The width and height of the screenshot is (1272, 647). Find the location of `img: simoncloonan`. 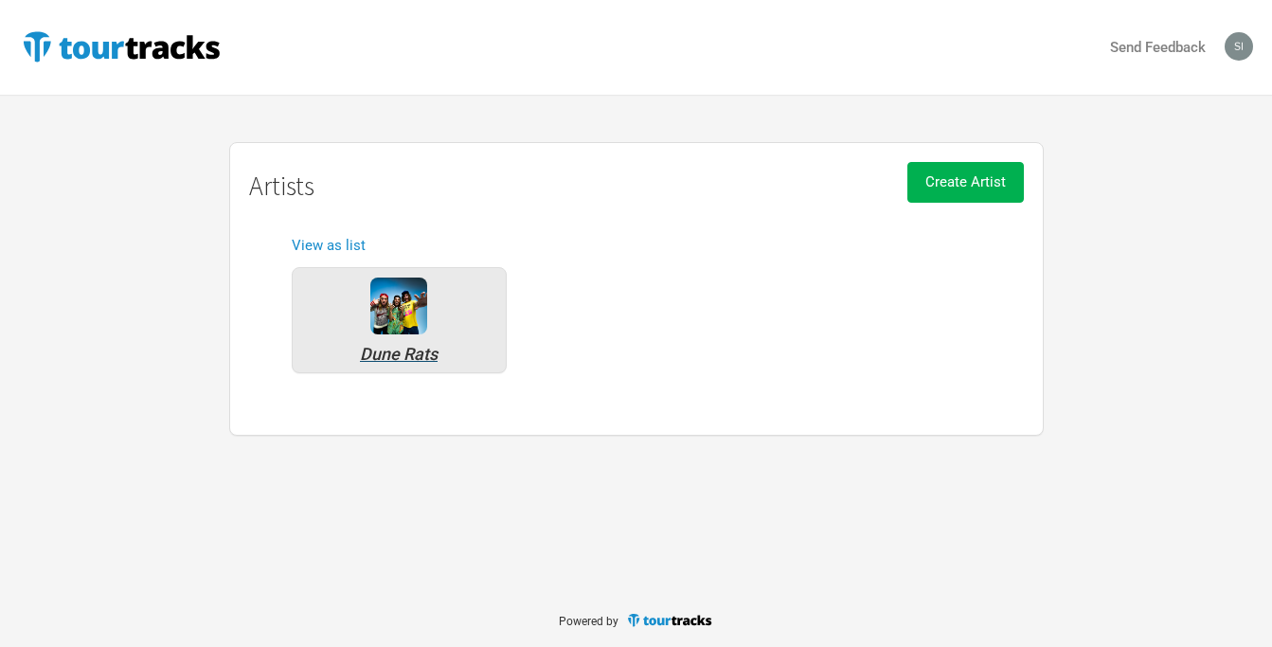

img: simoncloonan is located at coordinates (1239, 46).